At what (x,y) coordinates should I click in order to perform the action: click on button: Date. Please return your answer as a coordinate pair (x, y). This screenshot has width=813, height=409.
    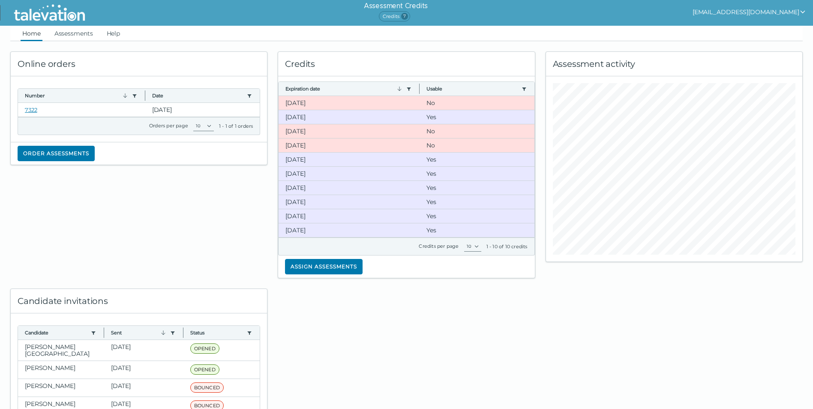
    Looking at the image, I should click on (198, 96).